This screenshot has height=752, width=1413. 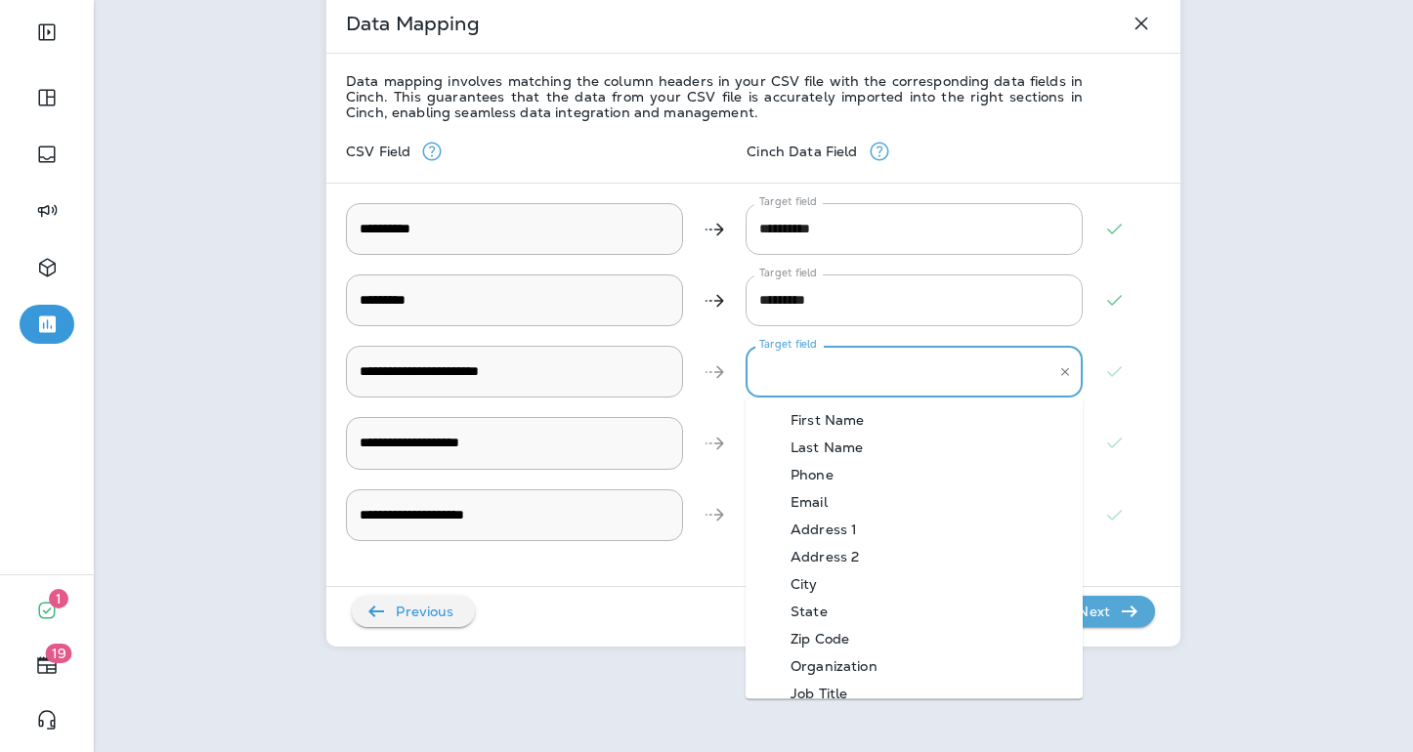 What do you see at coordinates (1106, 612) in the screenshot?
I see `button: Next` at bounding box center [1106, 612].